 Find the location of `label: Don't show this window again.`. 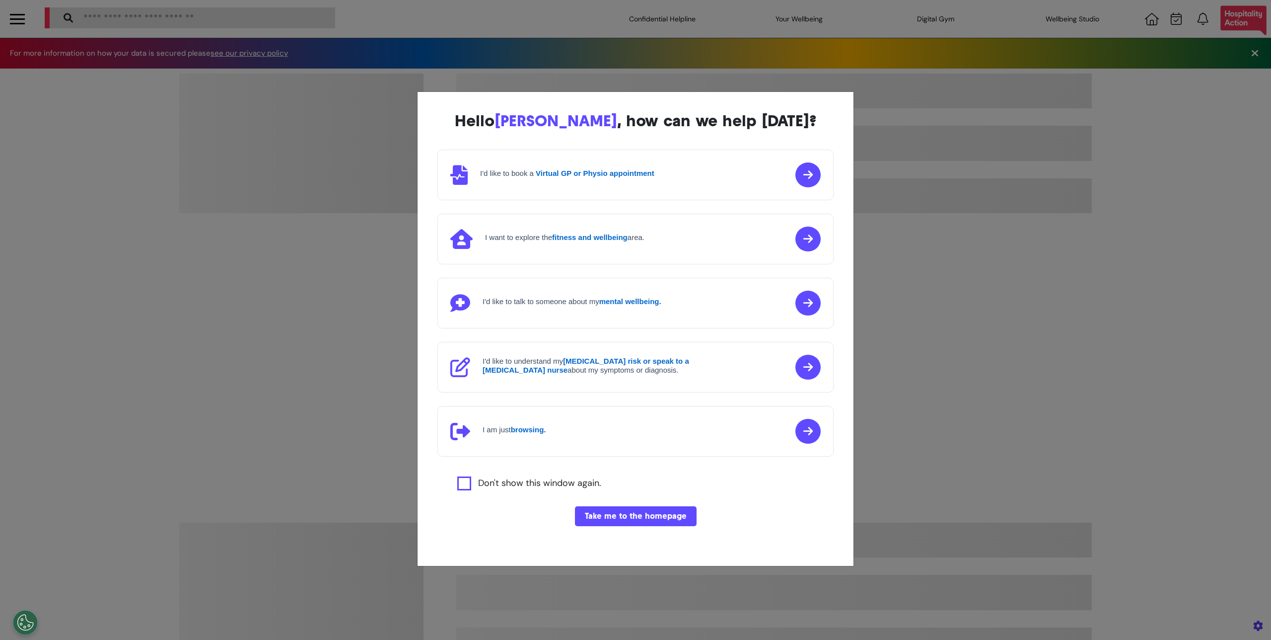

label: Don't show this window again. is located at coordinates (540, 483).